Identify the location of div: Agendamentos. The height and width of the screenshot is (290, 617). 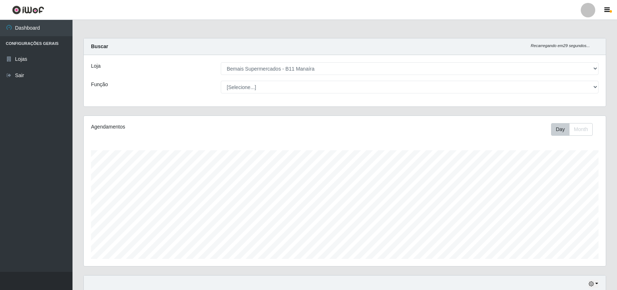
(193, 127).